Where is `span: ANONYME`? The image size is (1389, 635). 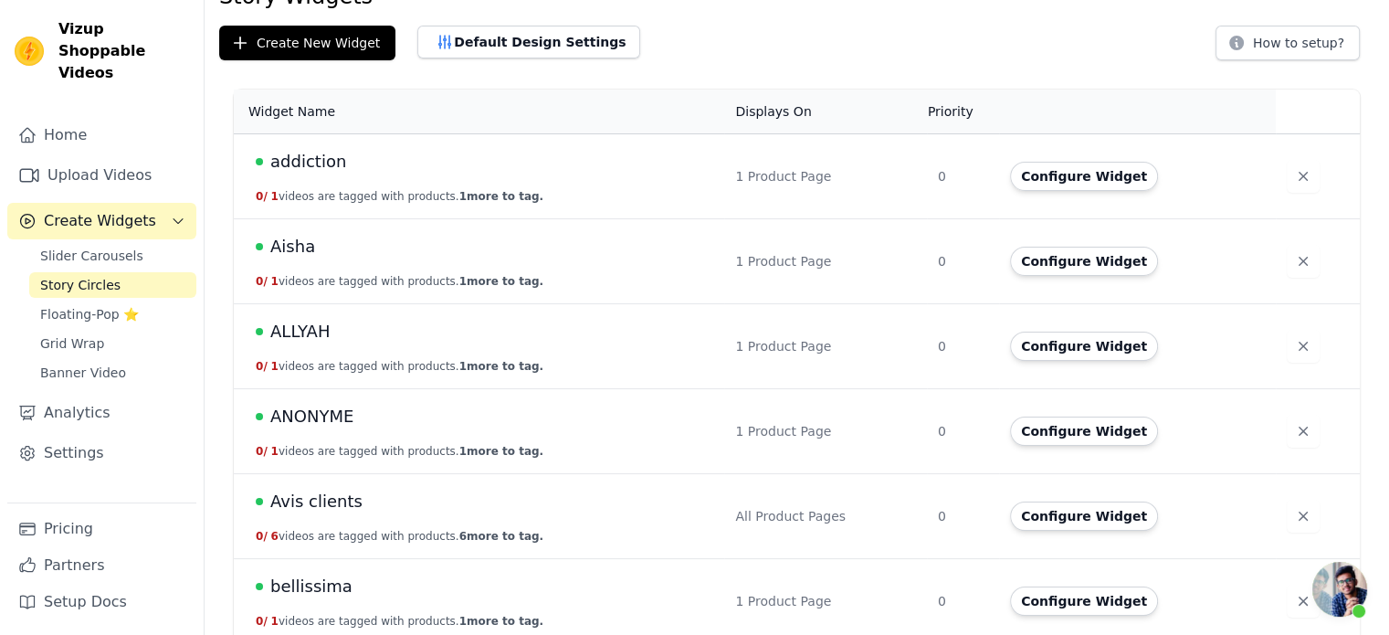 span: ANONYME is located at coordinates (311, 416).